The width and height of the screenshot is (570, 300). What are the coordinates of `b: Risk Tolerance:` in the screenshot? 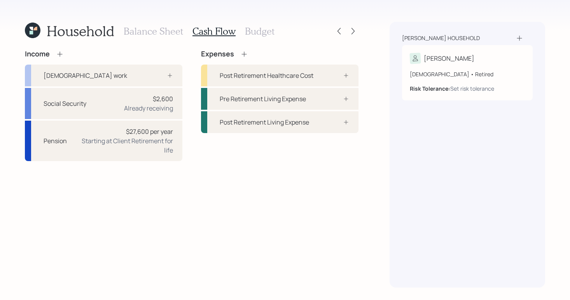 It's located at (430, 88).